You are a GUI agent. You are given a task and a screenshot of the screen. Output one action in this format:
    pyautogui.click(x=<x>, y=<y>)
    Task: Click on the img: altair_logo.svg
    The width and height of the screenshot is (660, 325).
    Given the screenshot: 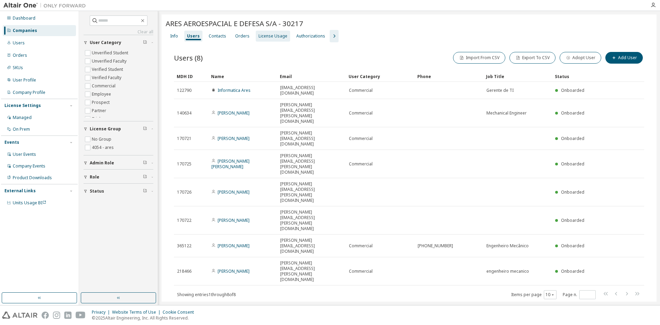 What is the action you would take?
    pyautogui.click(x=20, y=315)
    